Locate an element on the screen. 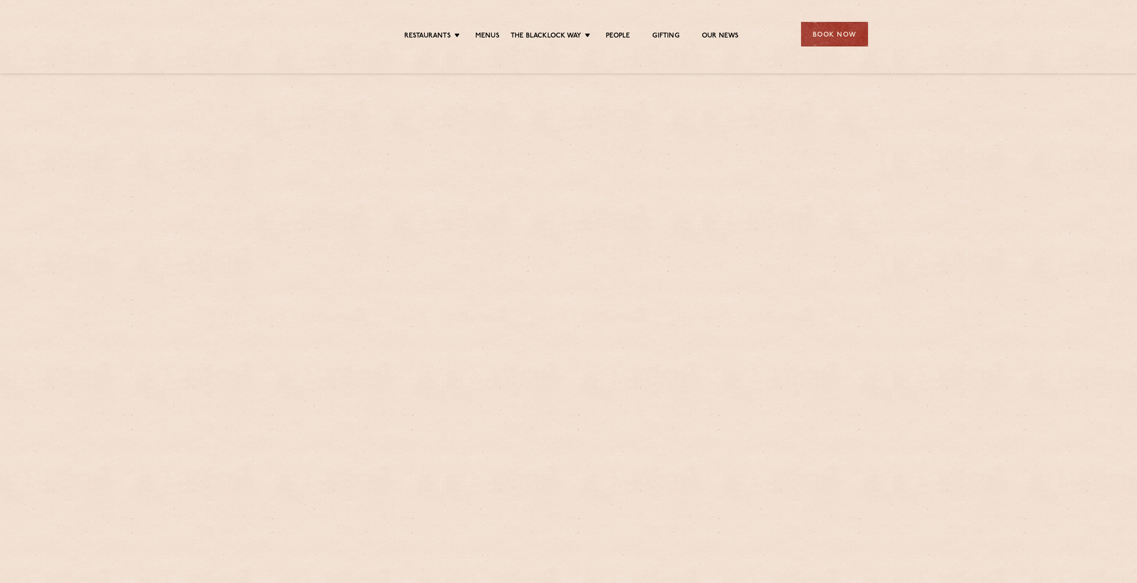 This screenshot has width=1137, height=583. a: The Blacklock Way is located at coordinates (546, 37).